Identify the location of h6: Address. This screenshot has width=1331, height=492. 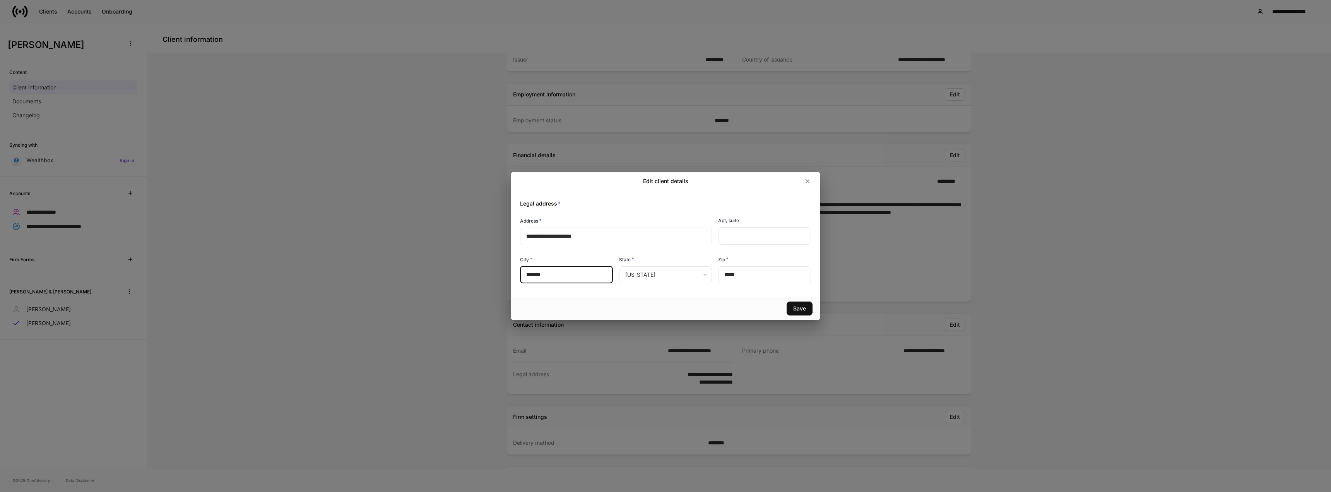
(531, 221).